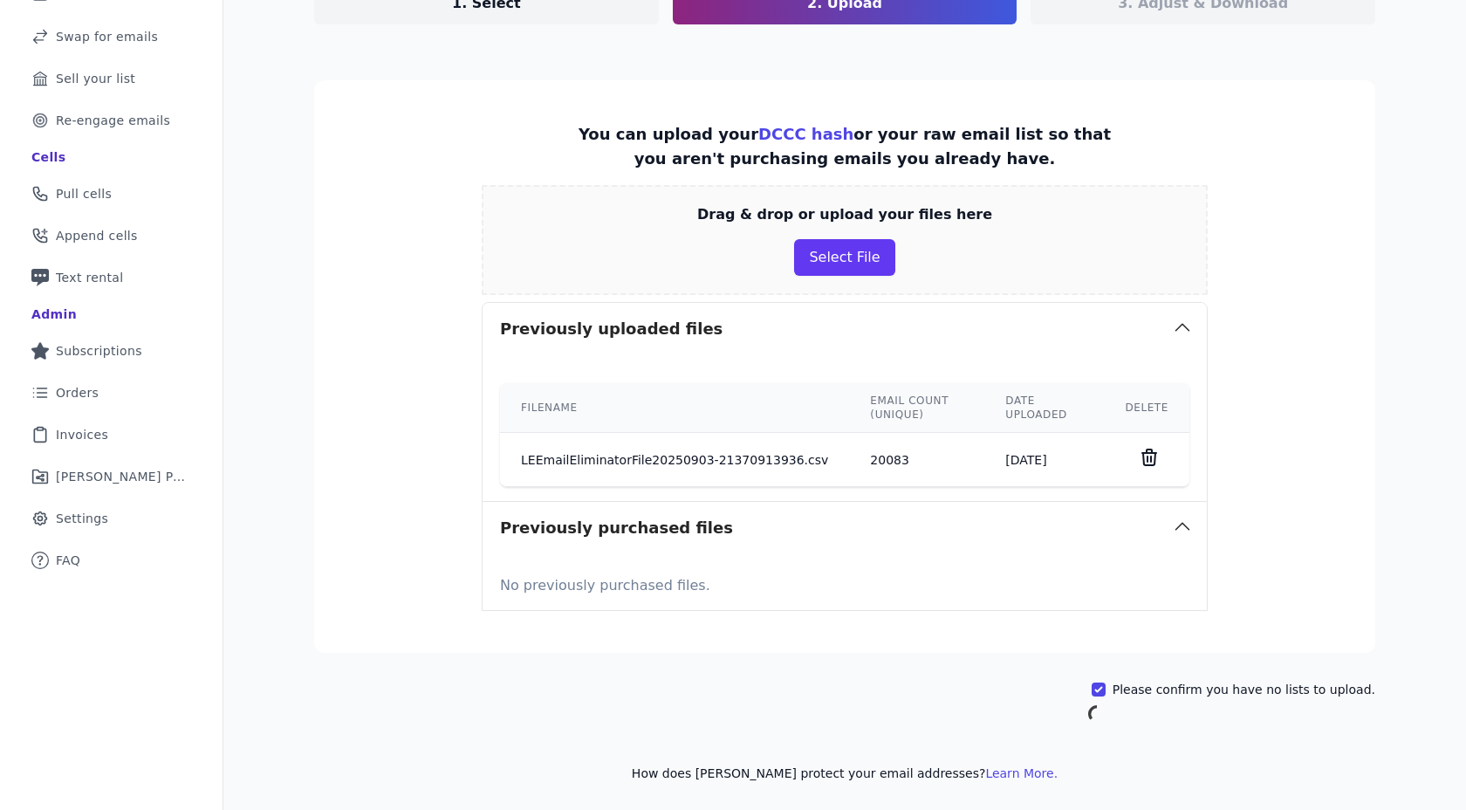 This screenshot has width=1466, height=810. I want to click on span: Orders, so click(77, 393).